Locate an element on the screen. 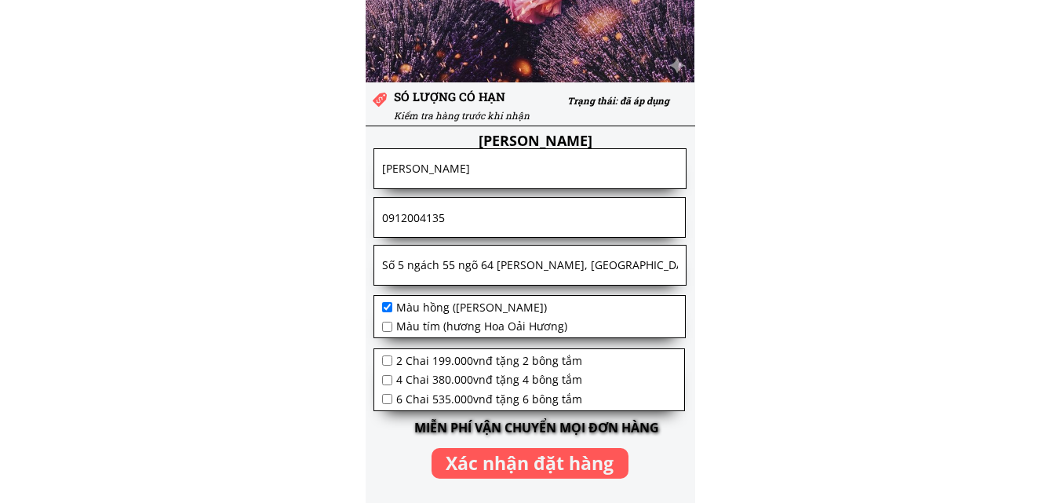 This screenshot has height=503, width=1060. input: Số điện thoại is located at coordinates (530, 217).